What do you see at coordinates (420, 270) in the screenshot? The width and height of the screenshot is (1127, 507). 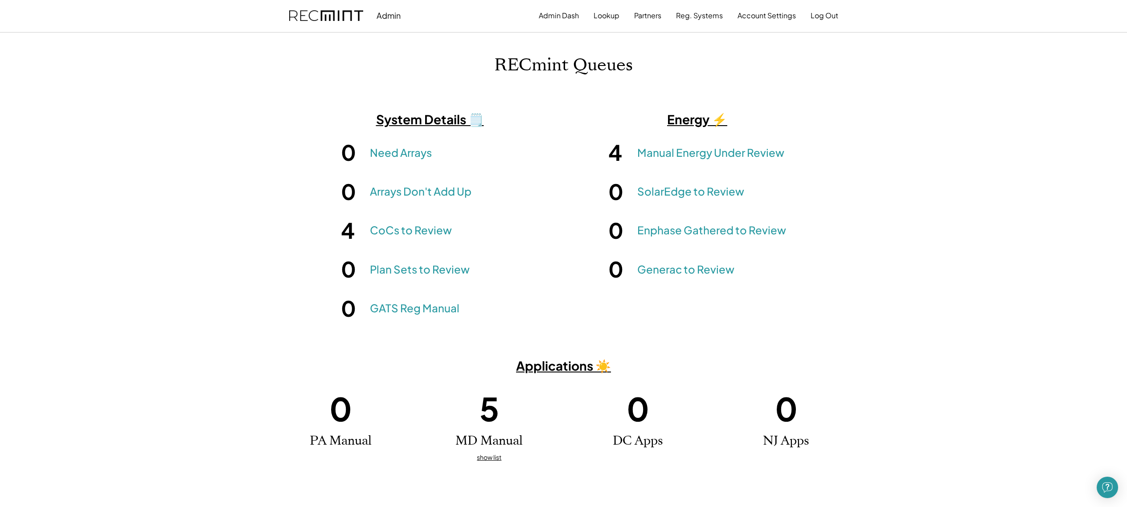 I see `a: Plan Sets to Review` at bounding box center [420, 270].